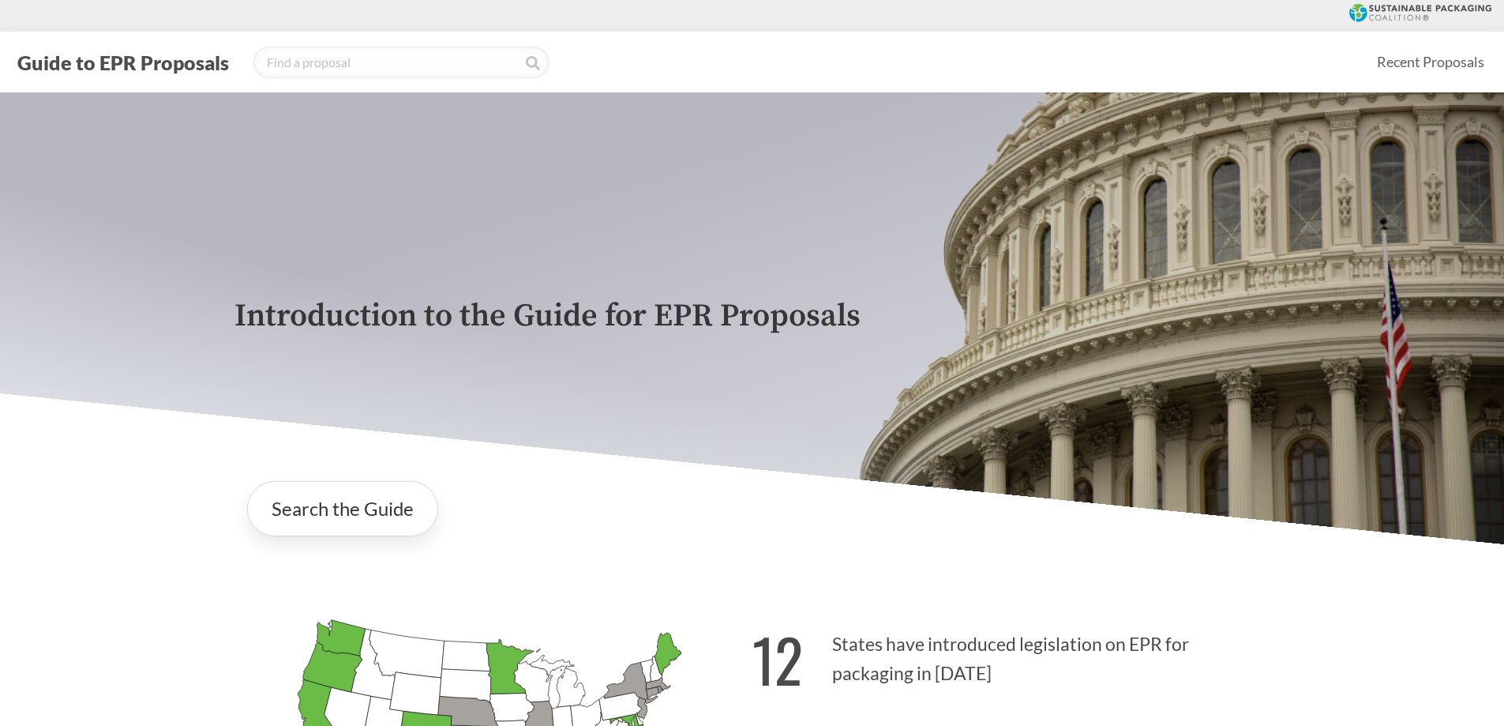  What do you see at coordinates (752, 316) in the screenshot?
I see `p: Introduction to the Guide for EPR Proposals` at bounding box center [752, 316].